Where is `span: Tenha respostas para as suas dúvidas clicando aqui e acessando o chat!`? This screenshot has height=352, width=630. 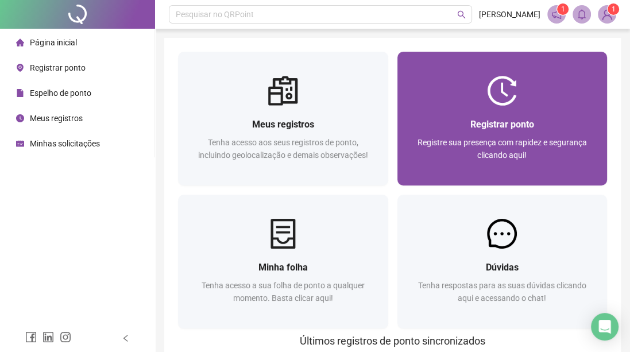
span: Tenha respostas para as suas dúvidas clicando aqui e acessando o chat! is located at coordinates (502, 292).